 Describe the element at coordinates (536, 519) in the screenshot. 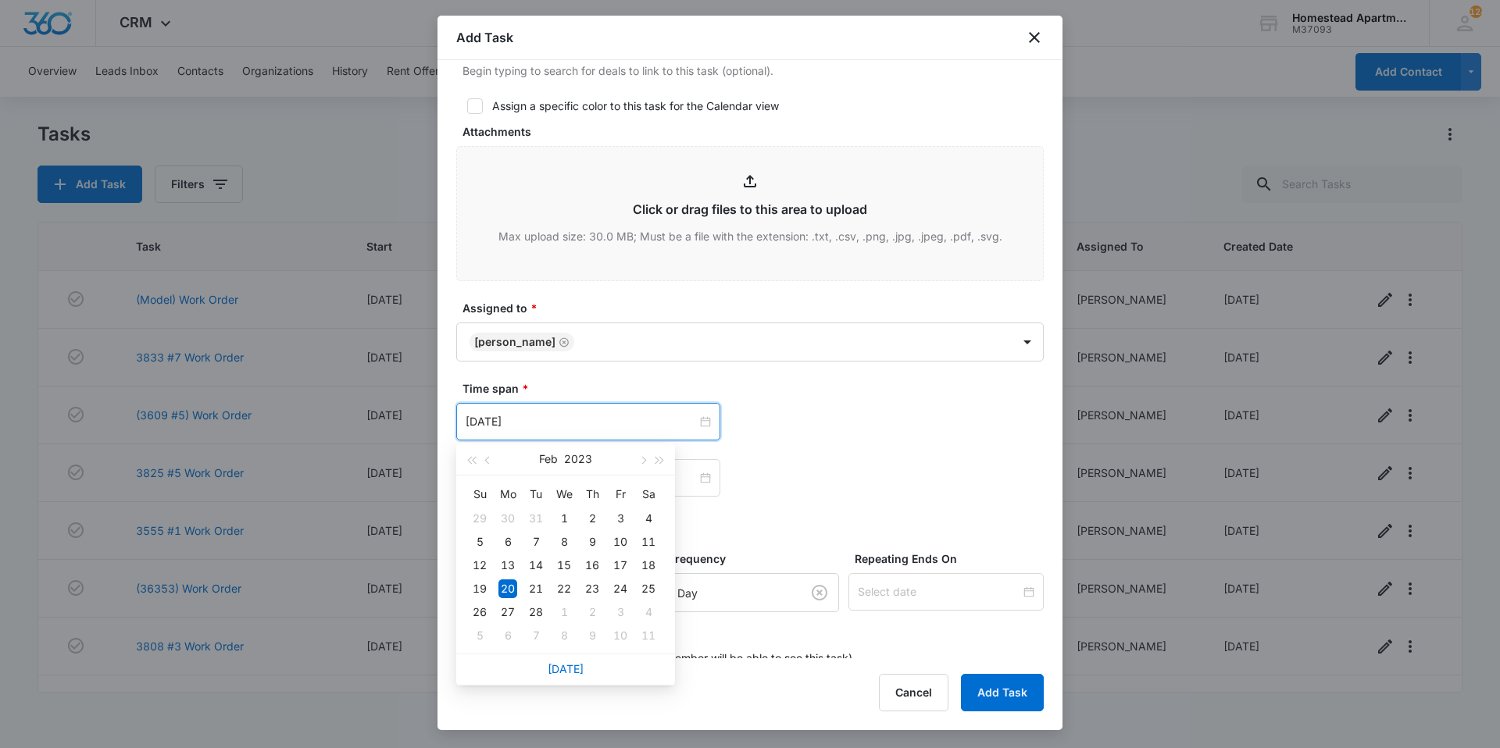

I see `td: 2023-01-31` at that location.